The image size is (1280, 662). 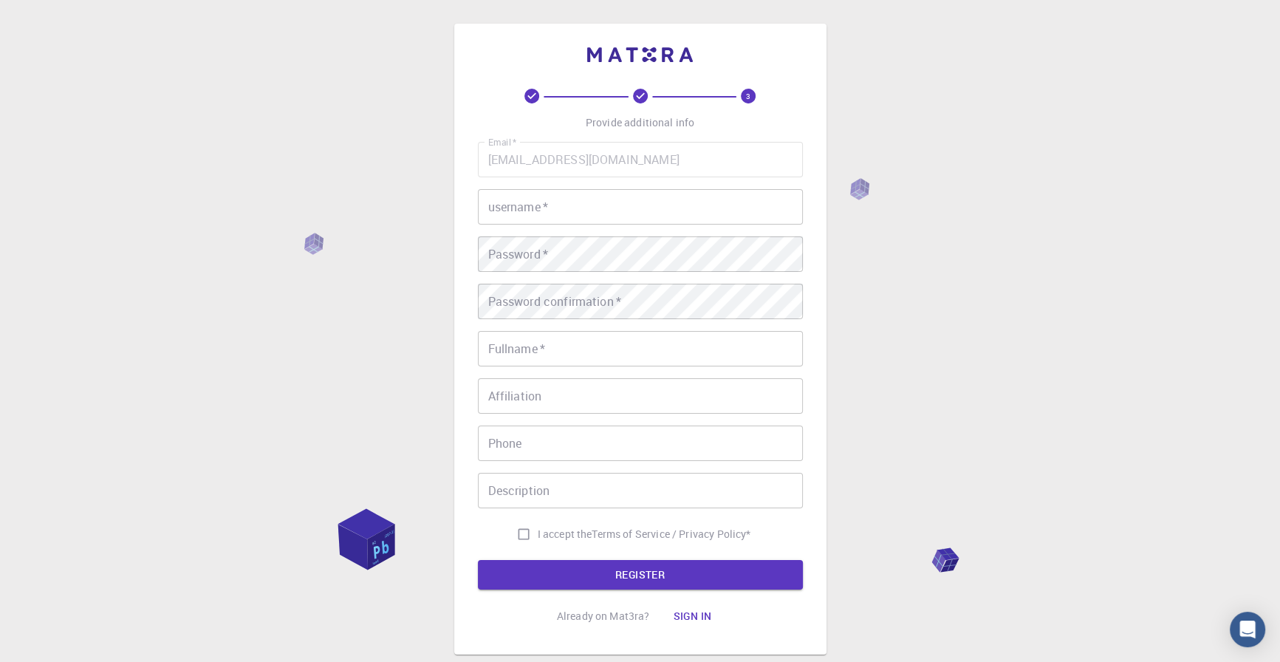 I want to click on label: Email, so click(x=502, y=142).